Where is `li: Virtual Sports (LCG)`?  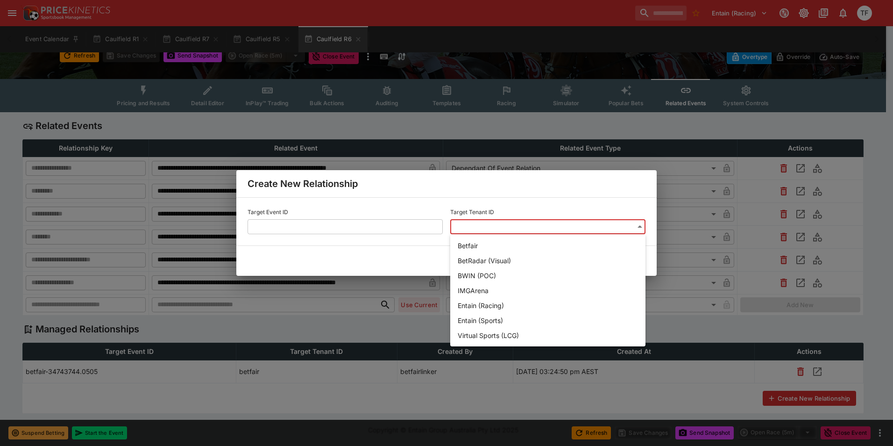
li: Virtual Sports (LCG) is located at coordinates (548, 335).